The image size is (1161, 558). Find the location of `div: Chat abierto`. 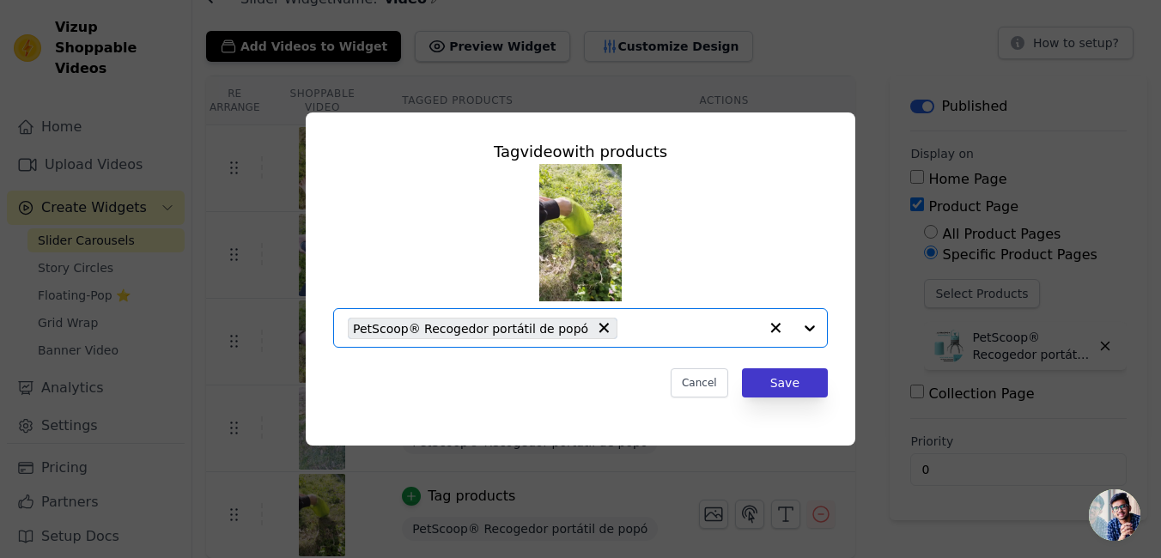

div: Chat abierto is located at coordinates (1115, 515).